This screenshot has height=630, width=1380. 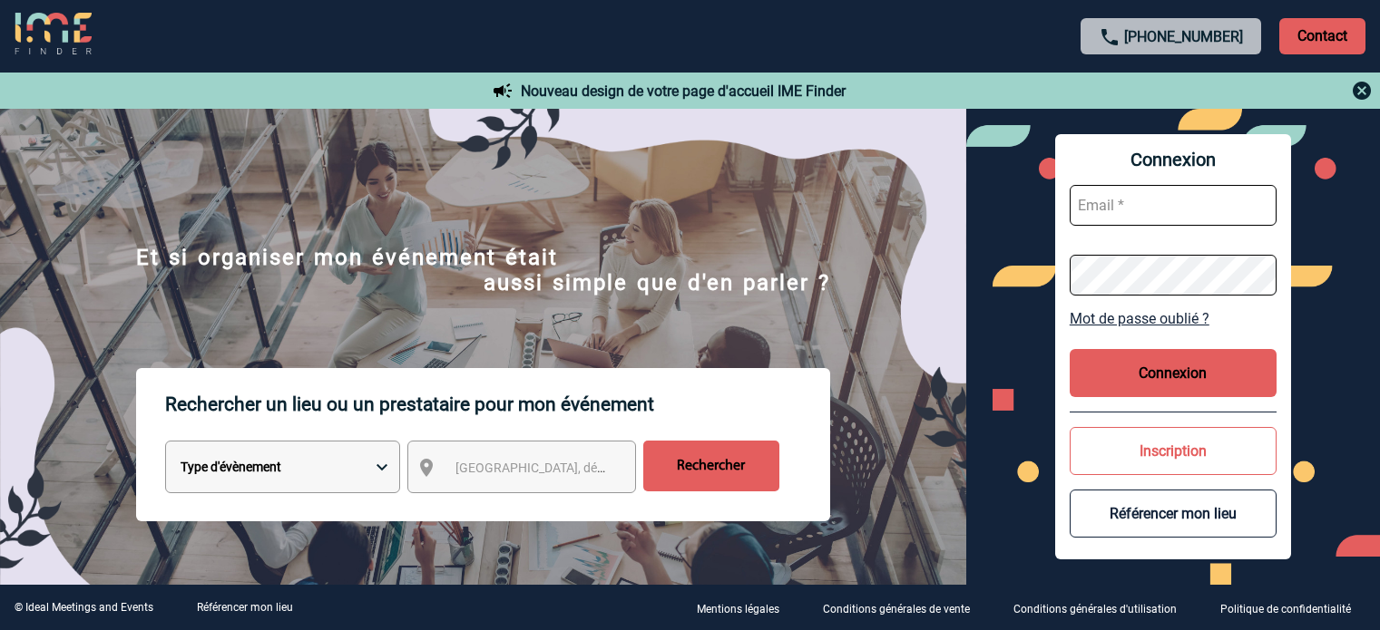 I want to click on button: Inscription, so click(x=1173, y=451).